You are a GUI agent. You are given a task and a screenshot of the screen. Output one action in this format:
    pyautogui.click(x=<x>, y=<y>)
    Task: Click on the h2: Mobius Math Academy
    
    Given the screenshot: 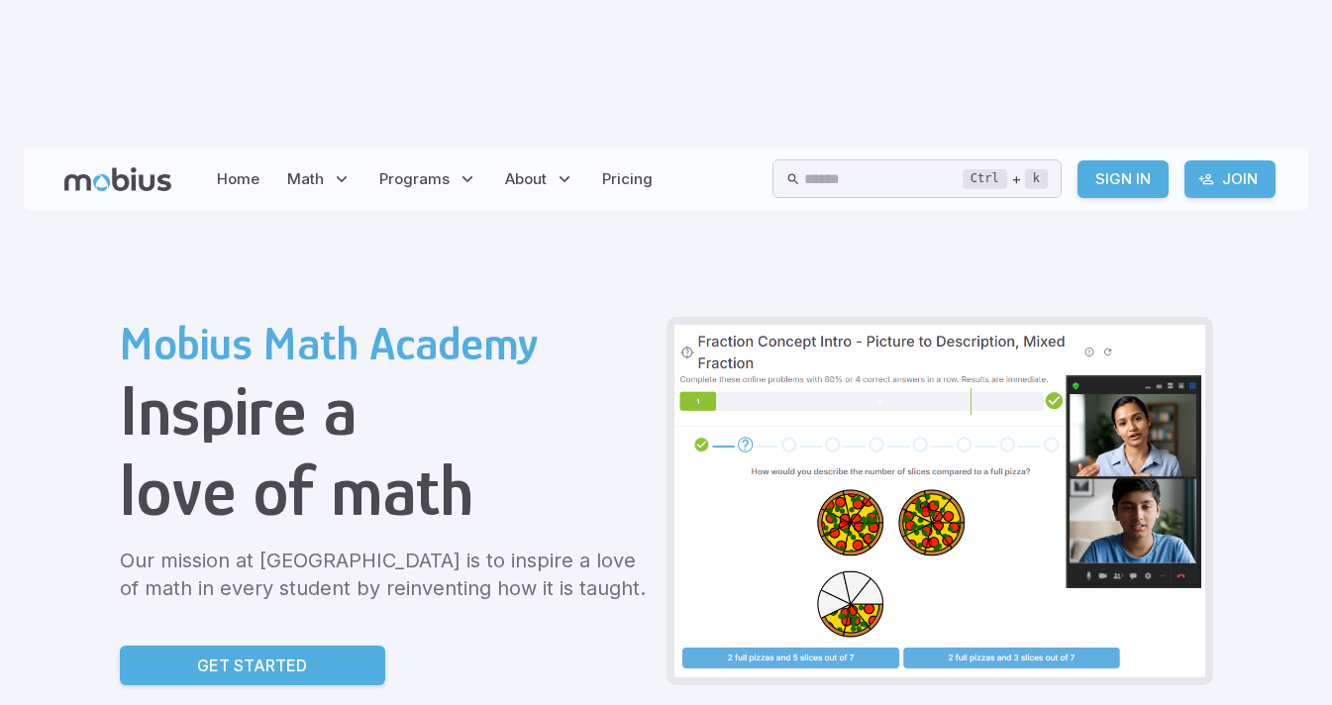 What is the action you would take?
    pyautogui.click(x=385, y=344)
    